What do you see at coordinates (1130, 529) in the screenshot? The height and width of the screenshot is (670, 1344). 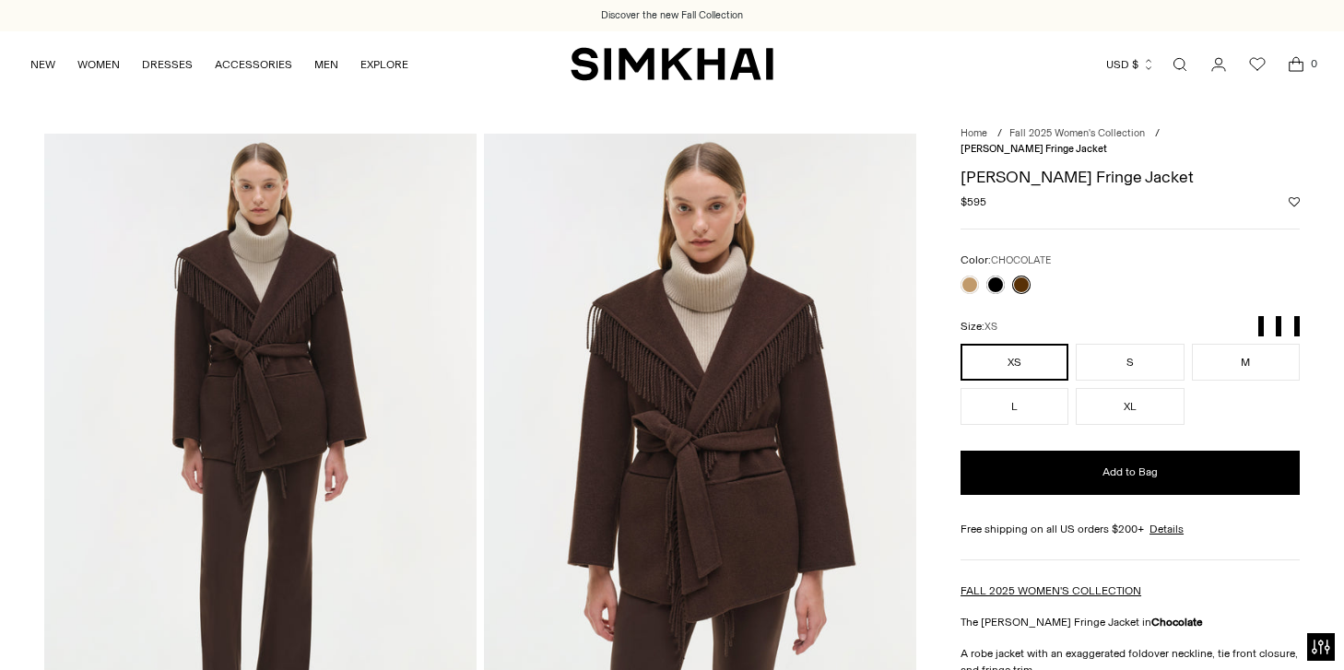 I see `div: Free shipping on all US orders $200+` at bounding box center [1130, 529].